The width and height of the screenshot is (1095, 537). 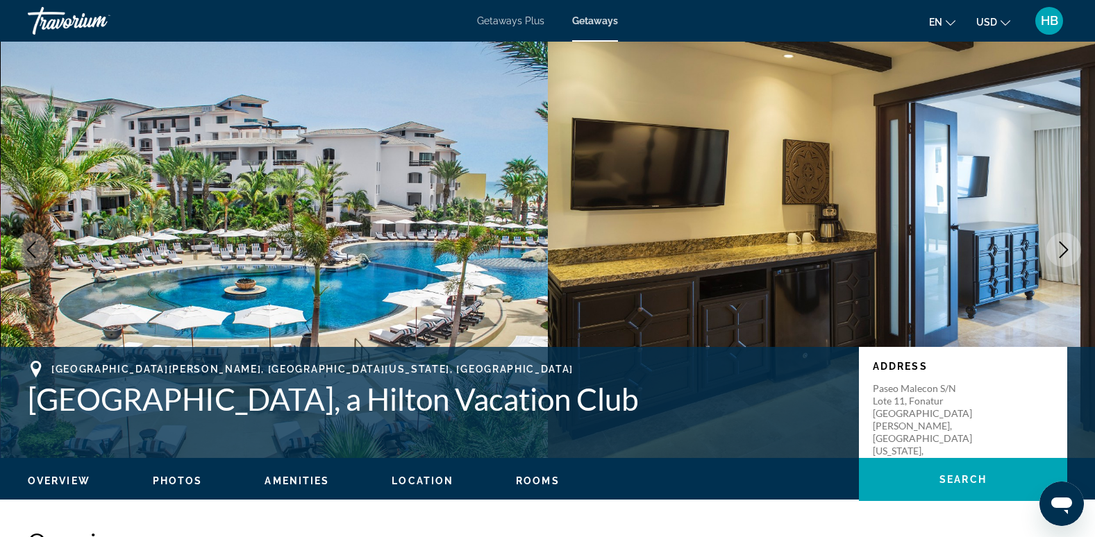 What do you see at coordinates (178, 481) in the screenshot?
I see `span: Photos` at bounding box center [178, 481].